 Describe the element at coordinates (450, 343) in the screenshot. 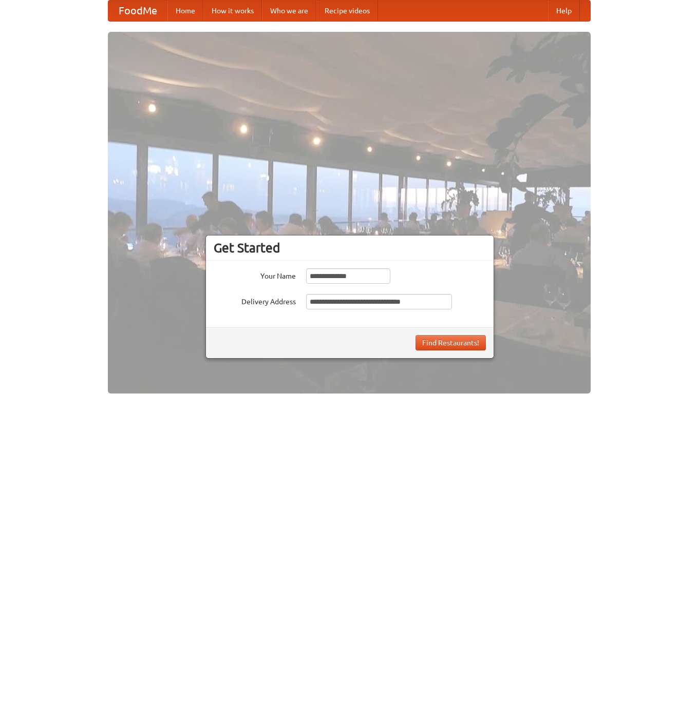

I see `button: Find Restaurants!` at that location.